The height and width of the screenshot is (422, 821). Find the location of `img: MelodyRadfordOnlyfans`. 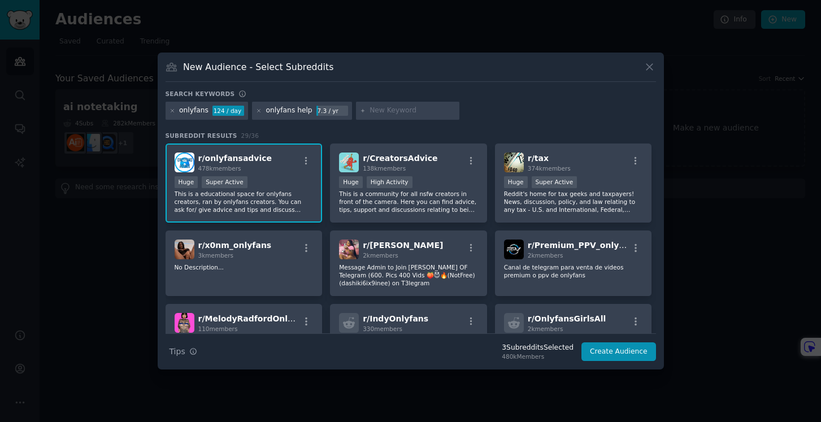

img: MelodyRadfordOnlyfans is located at coordinates (184, 323).